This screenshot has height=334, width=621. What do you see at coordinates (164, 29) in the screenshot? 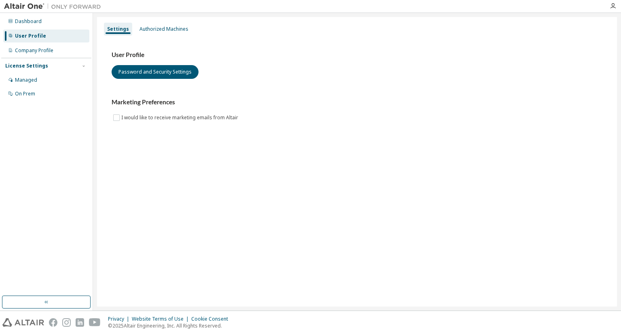
I see `div: Authorized Machines` at bounding box center [164, 29].